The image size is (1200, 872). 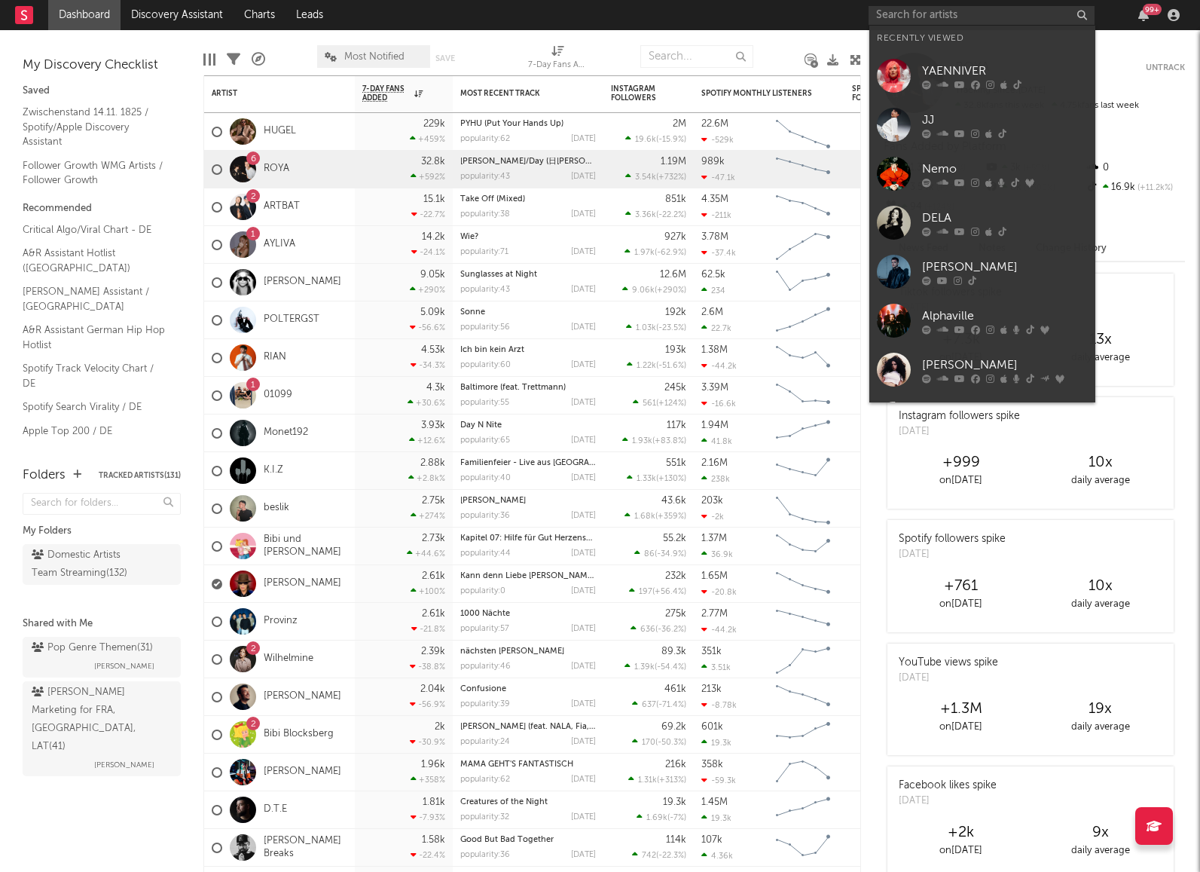 I want to click on div: JJ, so click(x=1005, y=120).